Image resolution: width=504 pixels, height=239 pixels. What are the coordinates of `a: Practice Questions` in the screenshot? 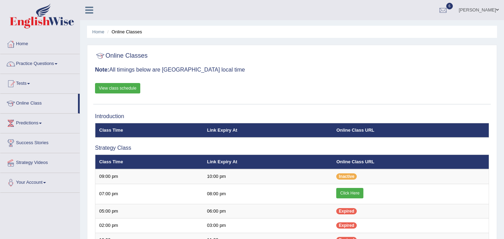 It's located at (40, 63).